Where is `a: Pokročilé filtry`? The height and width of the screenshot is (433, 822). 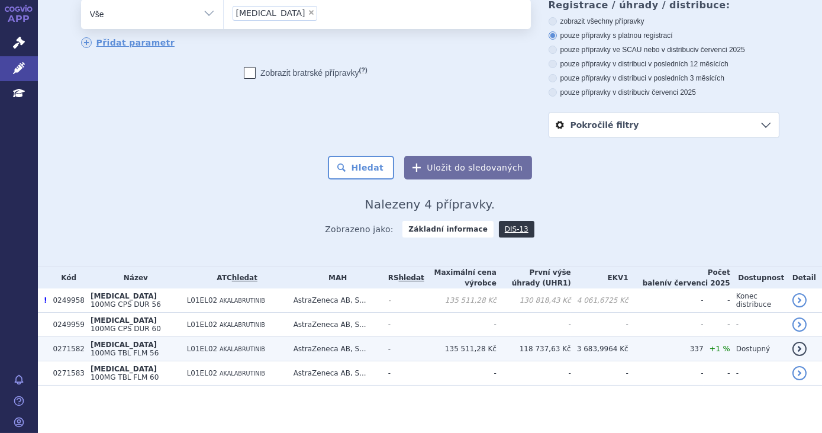 a: Pokročilé filtry is located at coordinates (664, 125).